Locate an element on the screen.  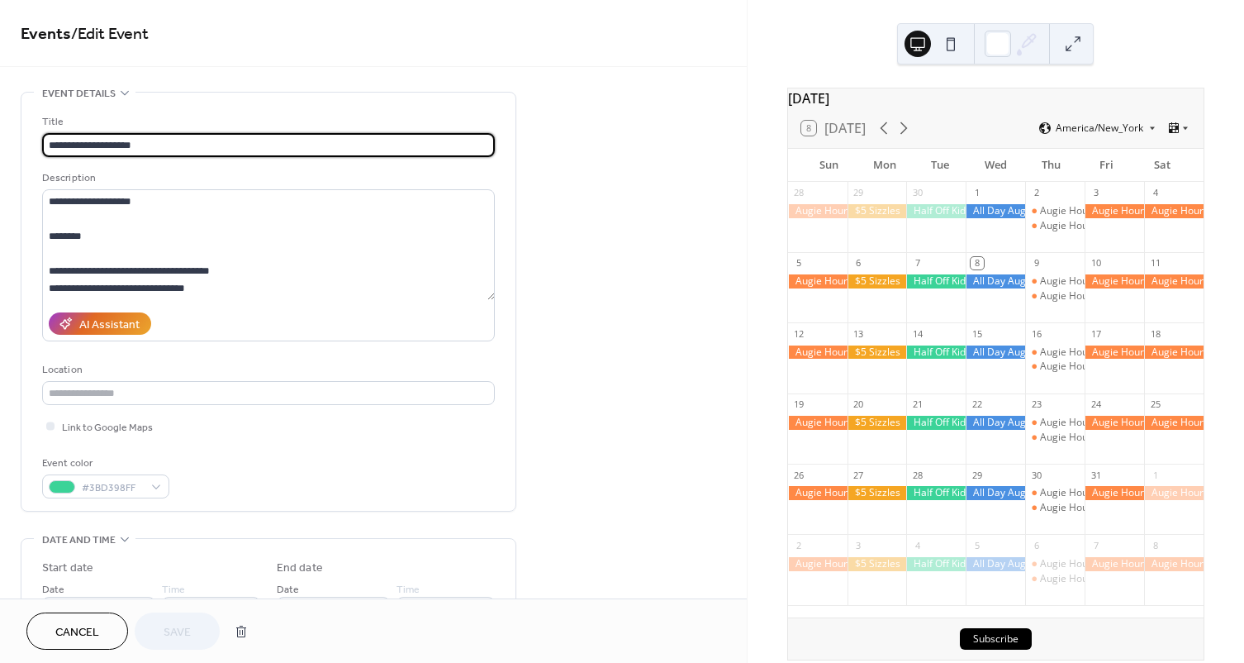
div: Event color is located at coordinates (104, 463).